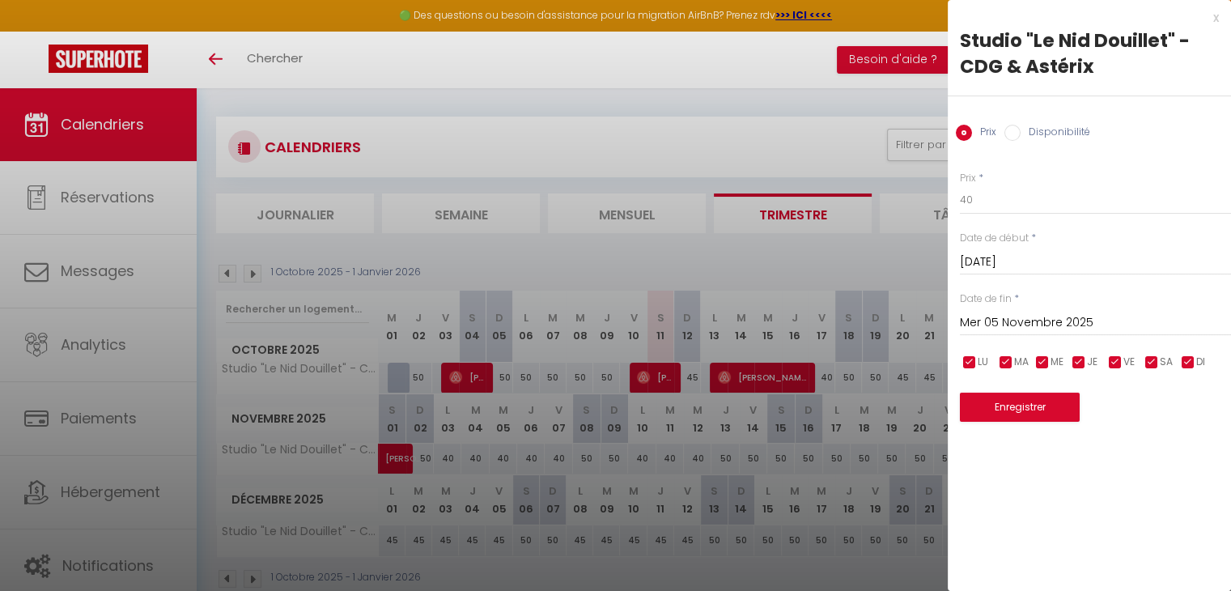  I want to click on span: DI, so click(1200, 362).